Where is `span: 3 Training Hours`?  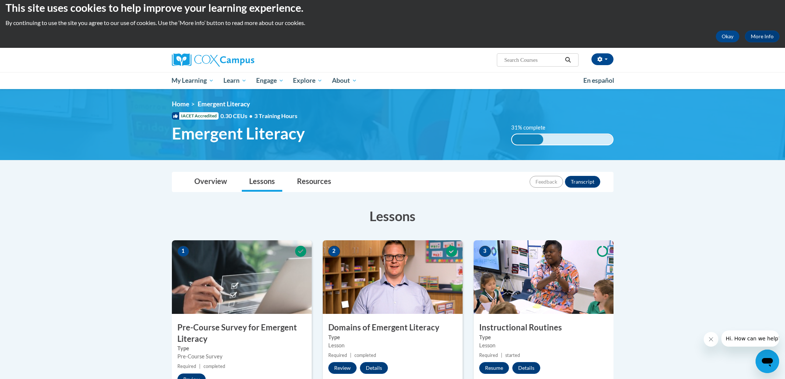
span: 3 Training Hours is located at coordinates (276, 115).